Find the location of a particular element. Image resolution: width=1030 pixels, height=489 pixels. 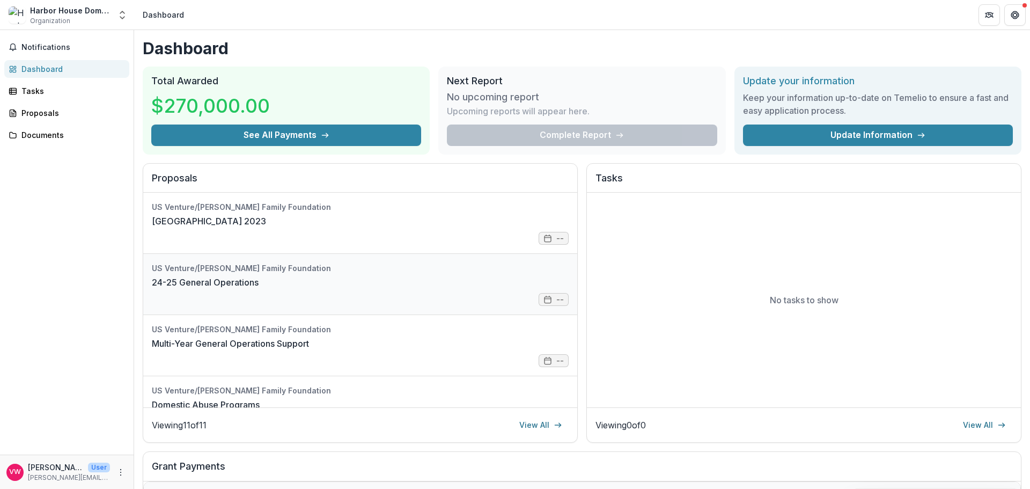

button: Open entity switcher is located at coordinates (122, 15).